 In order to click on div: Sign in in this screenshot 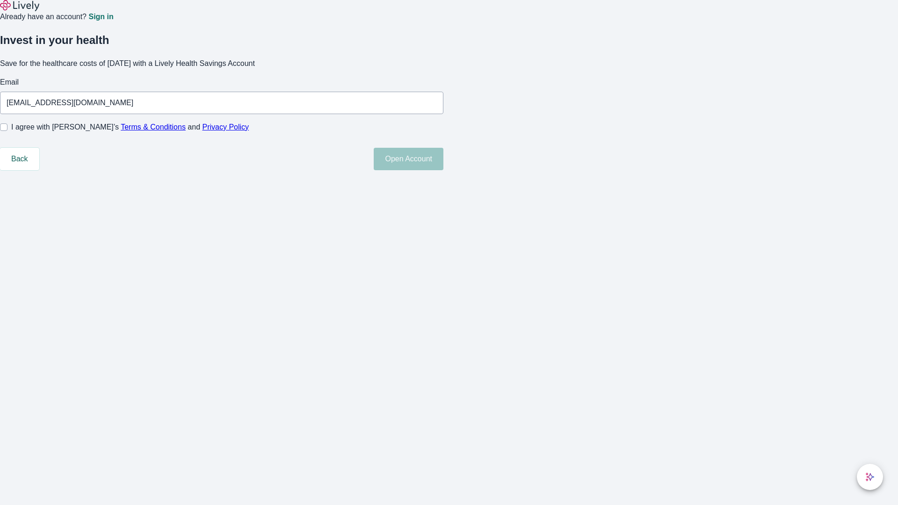, I will do `click(101, 17)`.